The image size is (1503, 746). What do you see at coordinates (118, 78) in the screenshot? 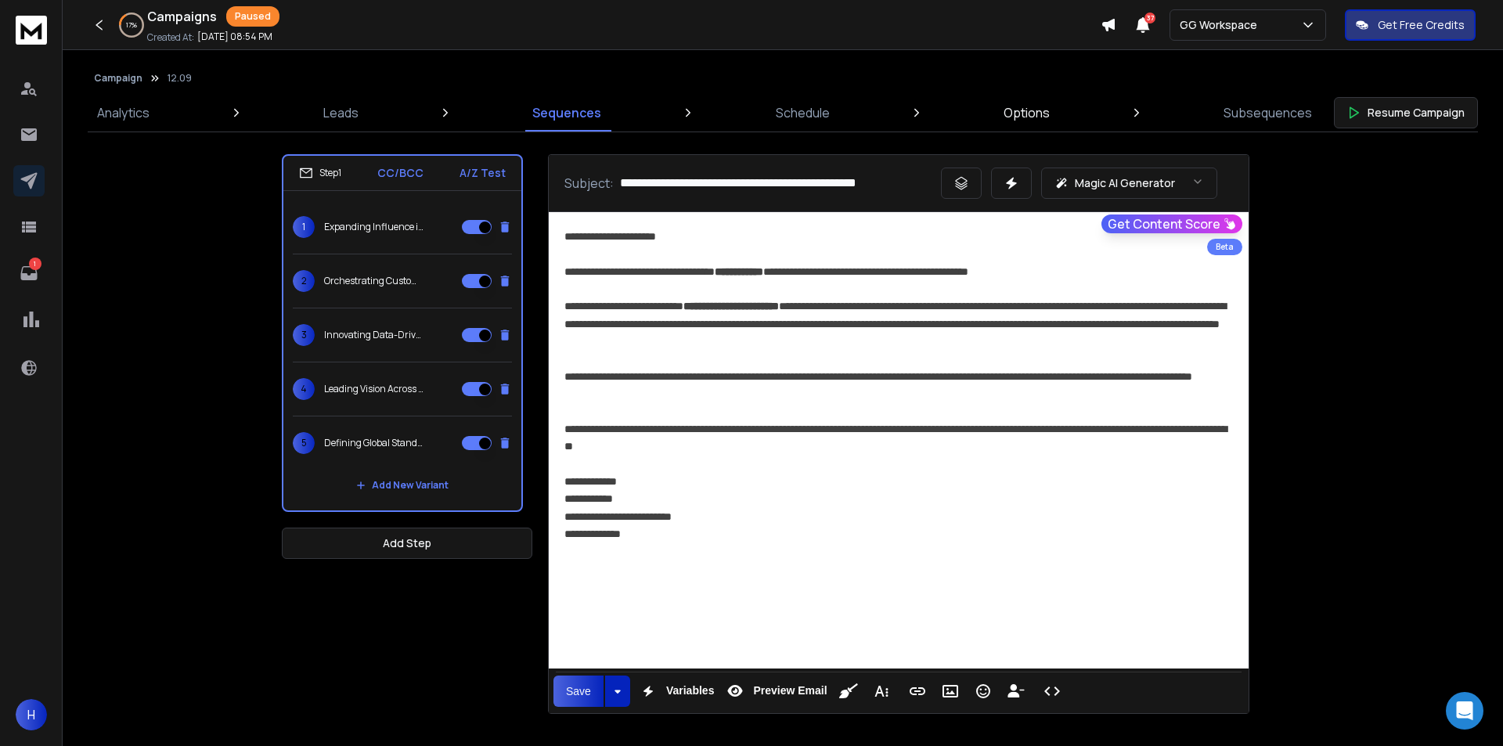
I see `button: Campaign` at bounding box center [118, 78].